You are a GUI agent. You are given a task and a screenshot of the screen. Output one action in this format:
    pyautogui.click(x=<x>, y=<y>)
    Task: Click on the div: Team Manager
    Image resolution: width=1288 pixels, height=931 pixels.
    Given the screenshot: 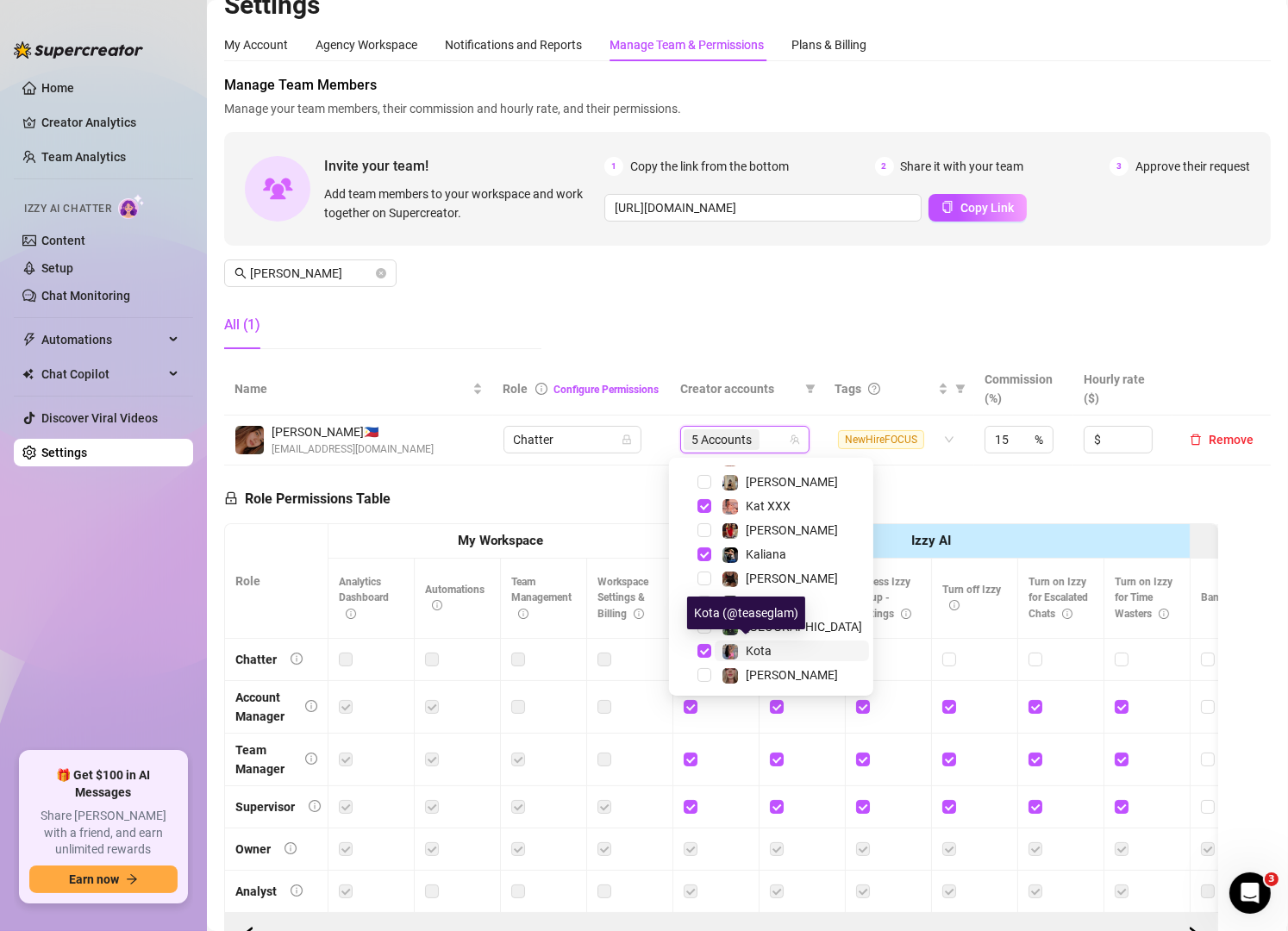 What is the action you would take?
    pyautogui.click(x=263, y=760)
    